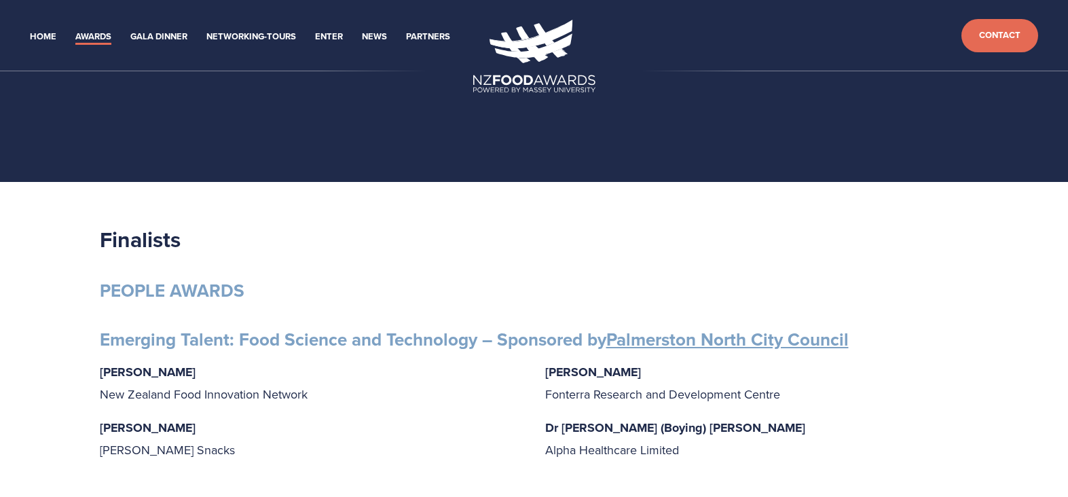 The image size is (1068, 497). What do you see at coordinates (374, 37) in the screenshot?
I see `a: News` at bounding box center [374, 37].